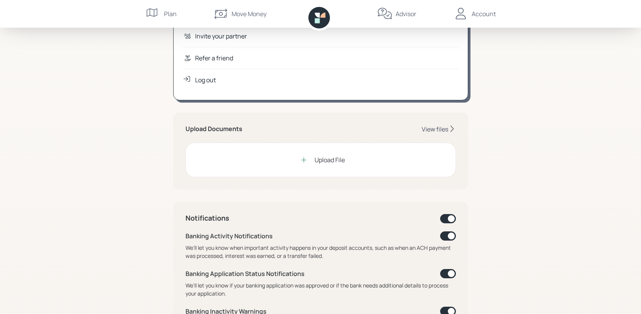 The image size is (641, 314). Describe the element at coordinates (321, 251) in the screenshot. I see `div: We'll let you know when important activity happens in your deposit accounts, such as when an ACH ...` at that location.